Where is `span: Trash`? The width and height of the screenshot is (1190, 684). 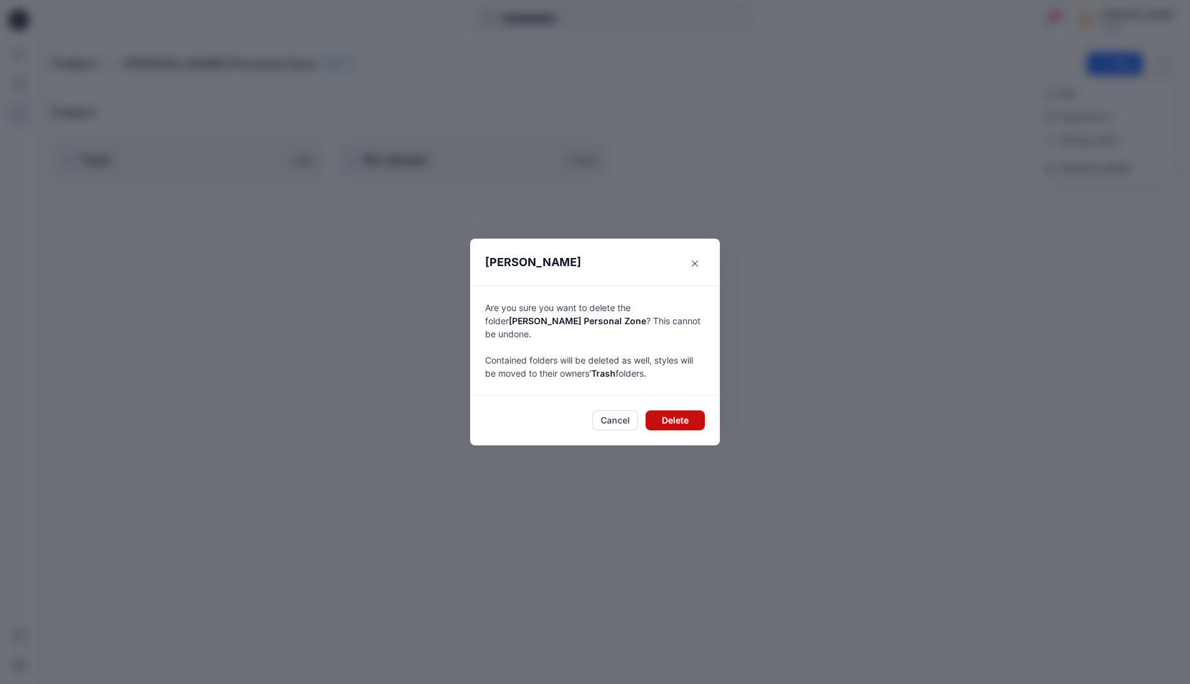
span: Trash is located at coordinates (603, 373).